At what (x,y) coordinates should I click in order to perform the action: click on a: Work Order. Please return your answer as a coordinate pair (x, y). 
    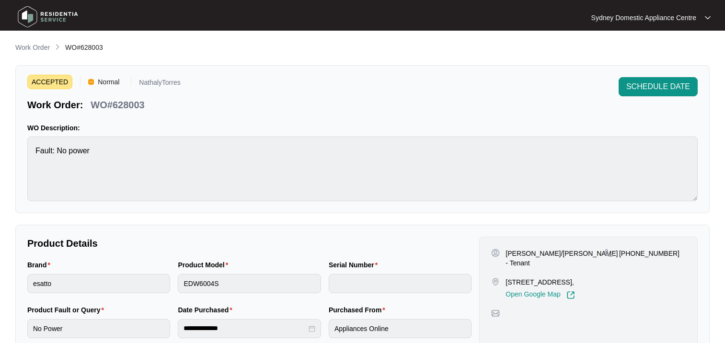
    Looking at the image, I should click on (33, 48).